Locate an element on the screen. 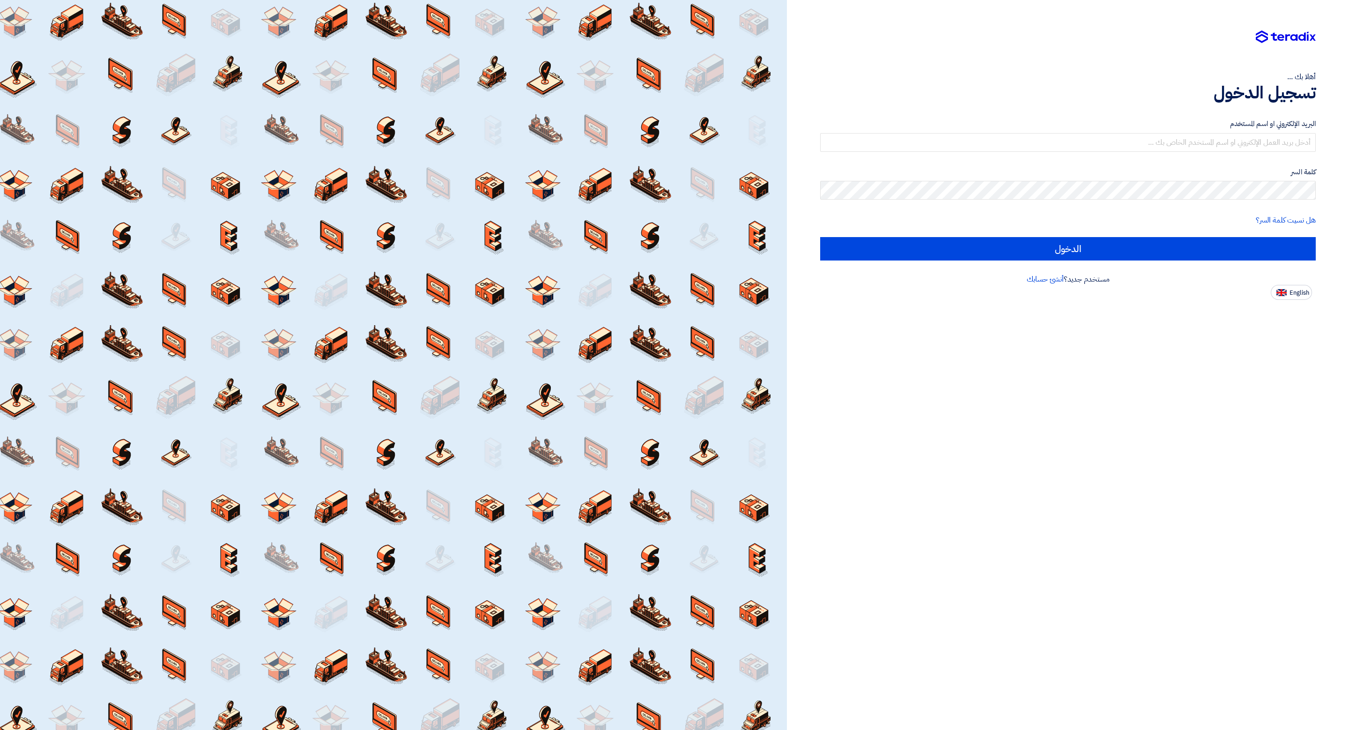 This screenshot has height=730, width=1349. div: مستخدم جديد؟ is located at coordinates (1068, 279).